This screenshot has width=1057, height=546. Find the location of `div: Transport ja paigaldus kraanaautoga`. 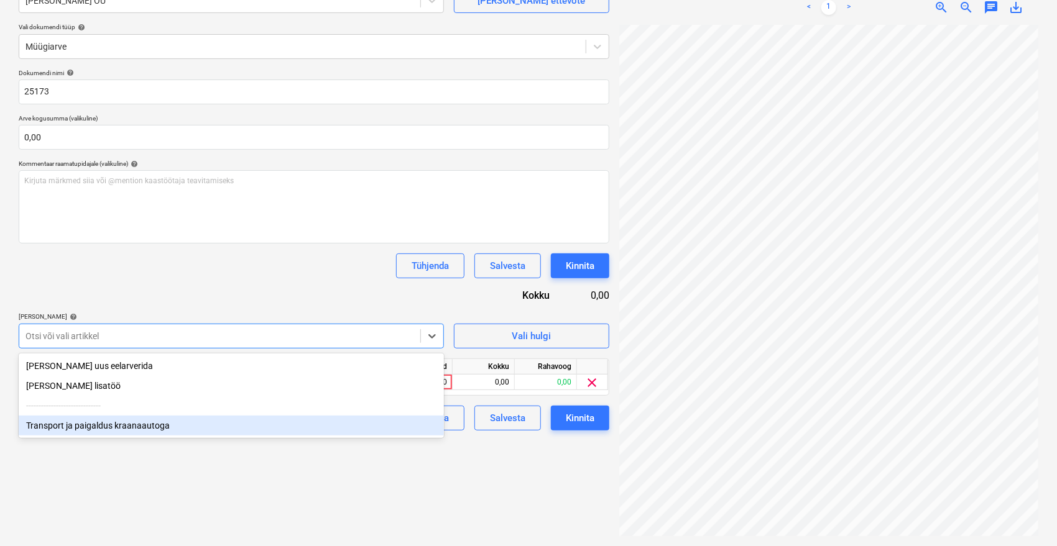

div: Transport ja paigaldus kraanaautoga is located at coordinates (231, 426).